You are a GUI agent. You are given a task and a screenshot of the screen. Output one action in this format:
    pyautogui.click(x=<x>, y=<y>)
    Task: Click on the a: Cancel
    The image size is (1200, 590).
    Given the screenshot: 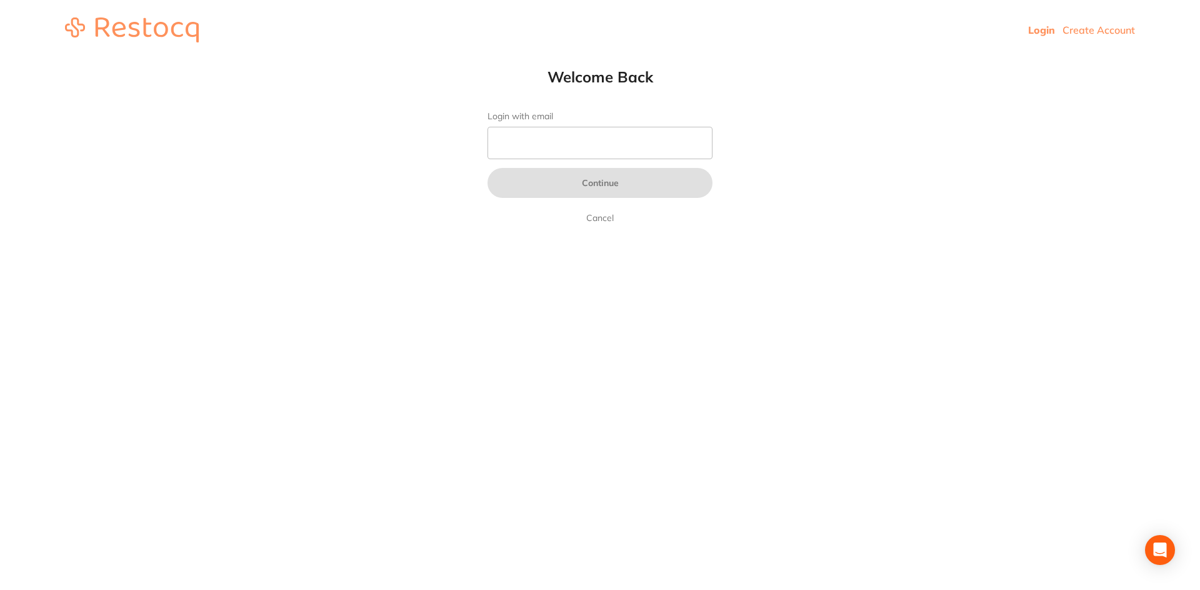 What is the action you would take?
    pyautogui.click(x=600, y=218)
    